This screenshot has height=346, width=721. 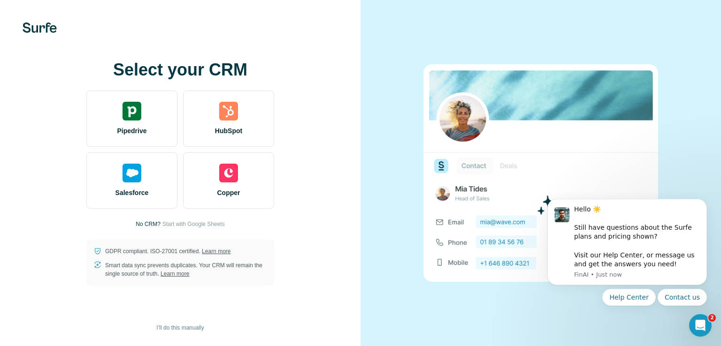 What do you see at coordinates (229, 173) in the screenshot?
I see `img: copper's logo` at bounding box center [229, 173].